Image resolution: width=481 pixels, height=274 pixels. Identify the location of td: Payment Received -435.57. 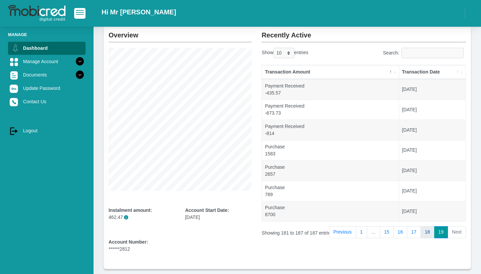
(331, 89).